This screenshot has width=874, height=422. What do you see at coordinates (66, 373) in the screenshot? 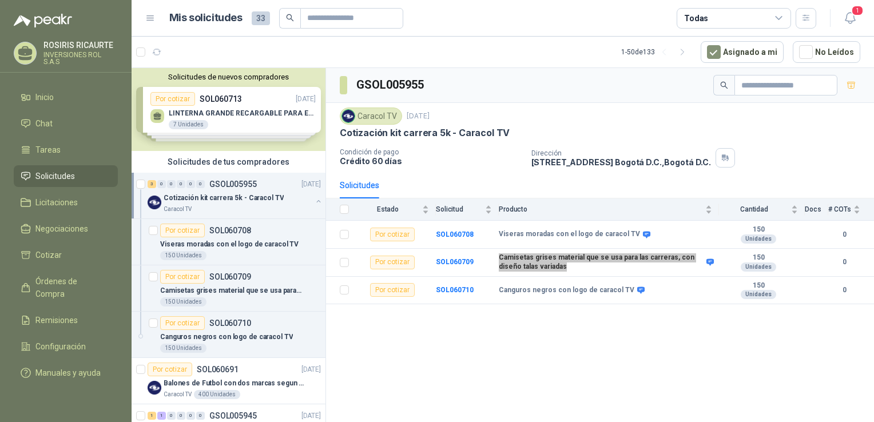
I see `a: Manuales y ayuda` at bounding box center [66, 373].